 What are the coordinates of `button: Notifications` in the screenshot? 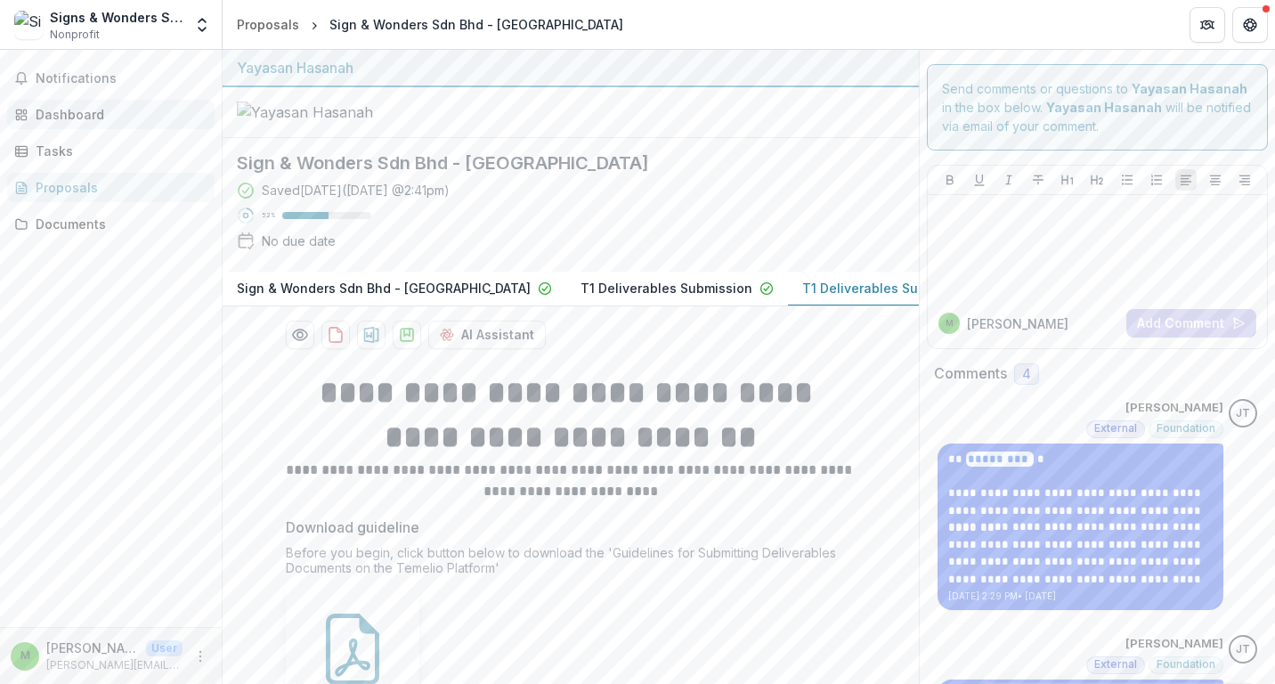 It's located at (110, 78).